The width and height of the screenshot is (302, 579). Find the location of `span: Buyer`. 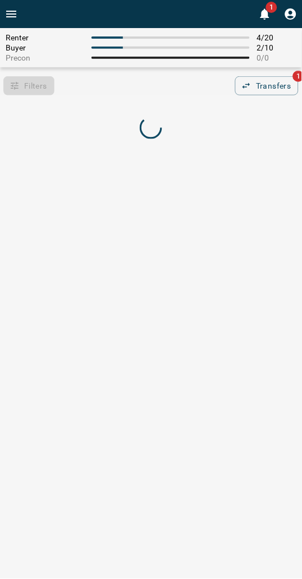

span: Buyer is located at coordinates (45, 48).